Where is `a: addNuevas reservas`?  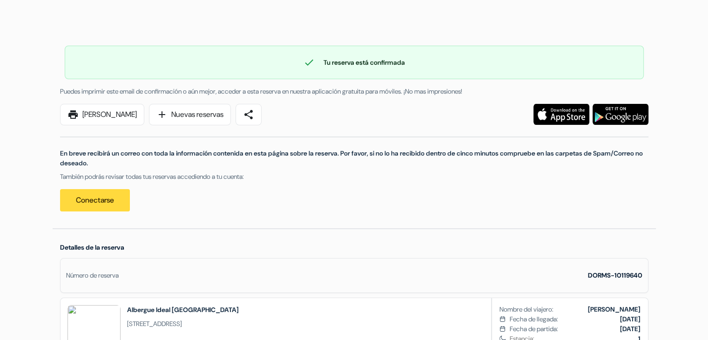 a: addNuevas reservas is located at coordinates (190, 115).